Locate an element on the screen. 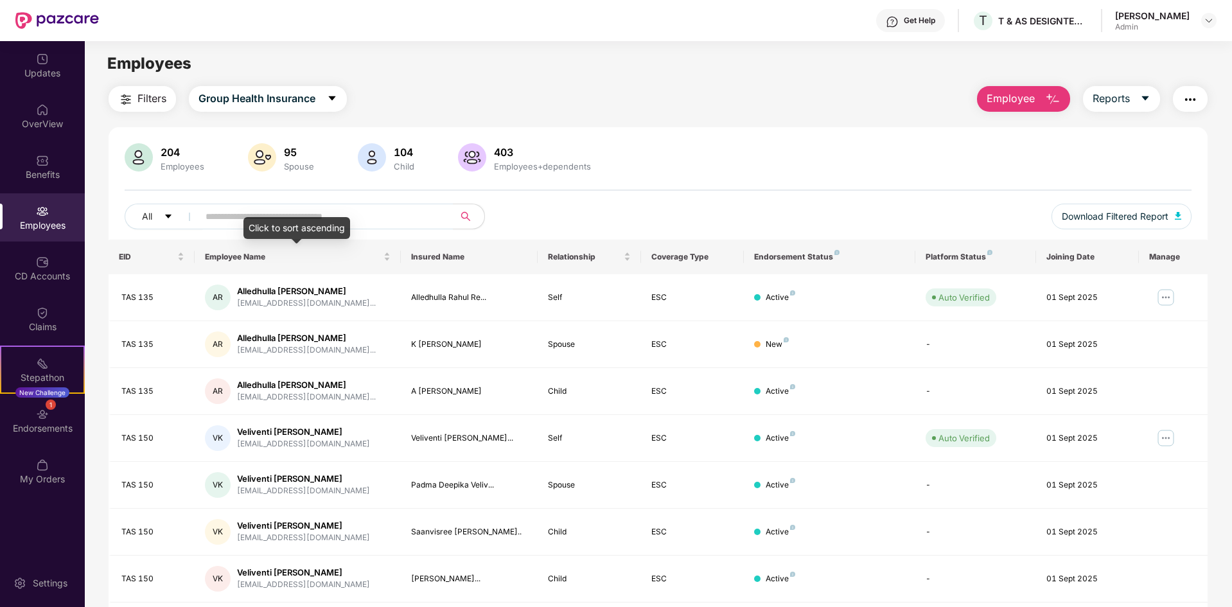 The height and width of the screenshot is (607, 1232). img: svg+xml;base64,PHN2ZyBpZD0iQ0RfQWNjb3VudHMiIGRhdGEtbmFtZT0iQ0QgQWNjb3VudHMiIHhtbG5zPSJodHRwOi8vd3... is located at coordinates (42, 262).